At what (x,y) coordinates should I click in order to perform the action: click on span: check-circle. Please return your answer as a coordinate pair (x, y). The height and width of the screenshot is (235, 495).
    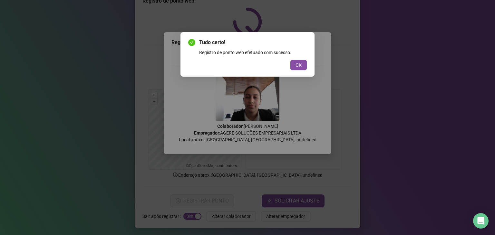
    Looking at the image, I should click on (192, 43).